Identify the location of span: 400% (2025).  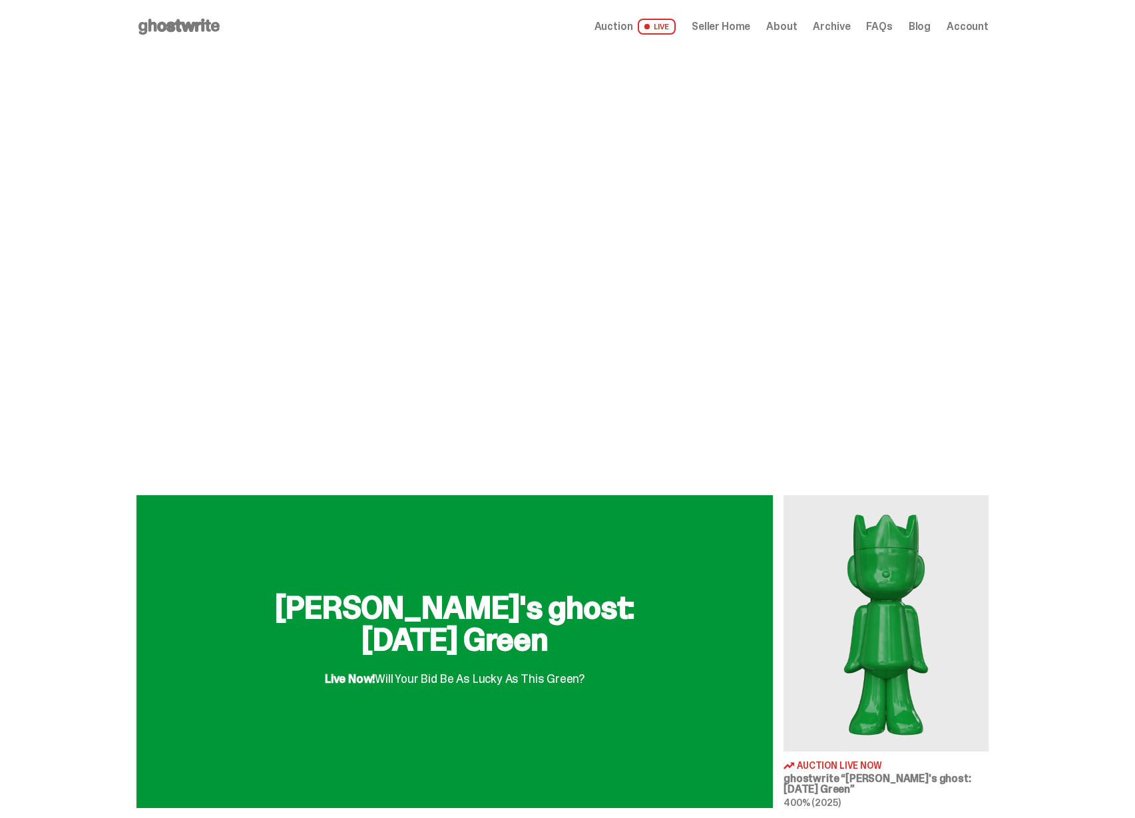
(812, 803).